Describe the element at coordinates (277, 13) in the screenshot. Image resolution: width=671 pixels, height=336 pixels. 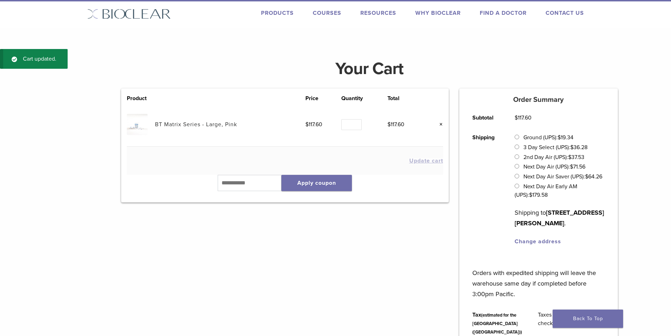
I see `a: Products` at that location.